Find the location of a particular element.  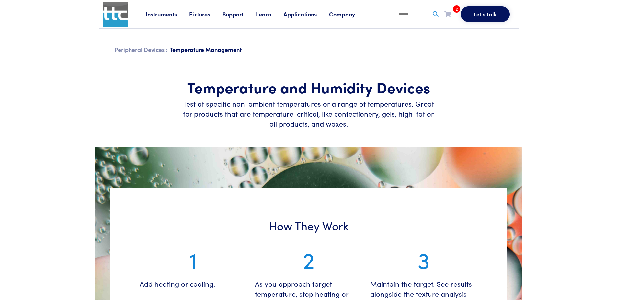

span: 2 is located at coordinates (456, 9).